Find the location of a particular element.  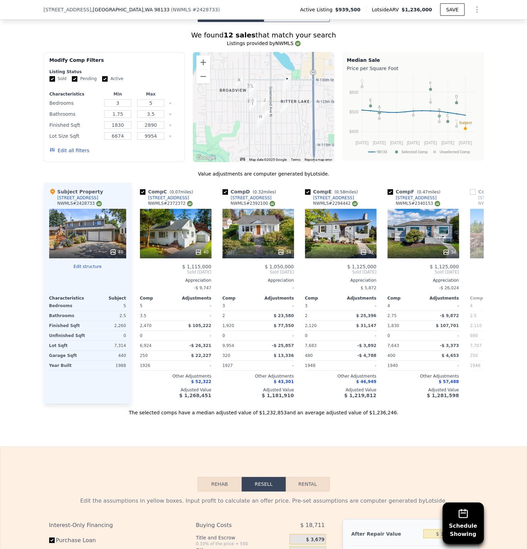

span: 2,110 is located at coordinates (476, 326).